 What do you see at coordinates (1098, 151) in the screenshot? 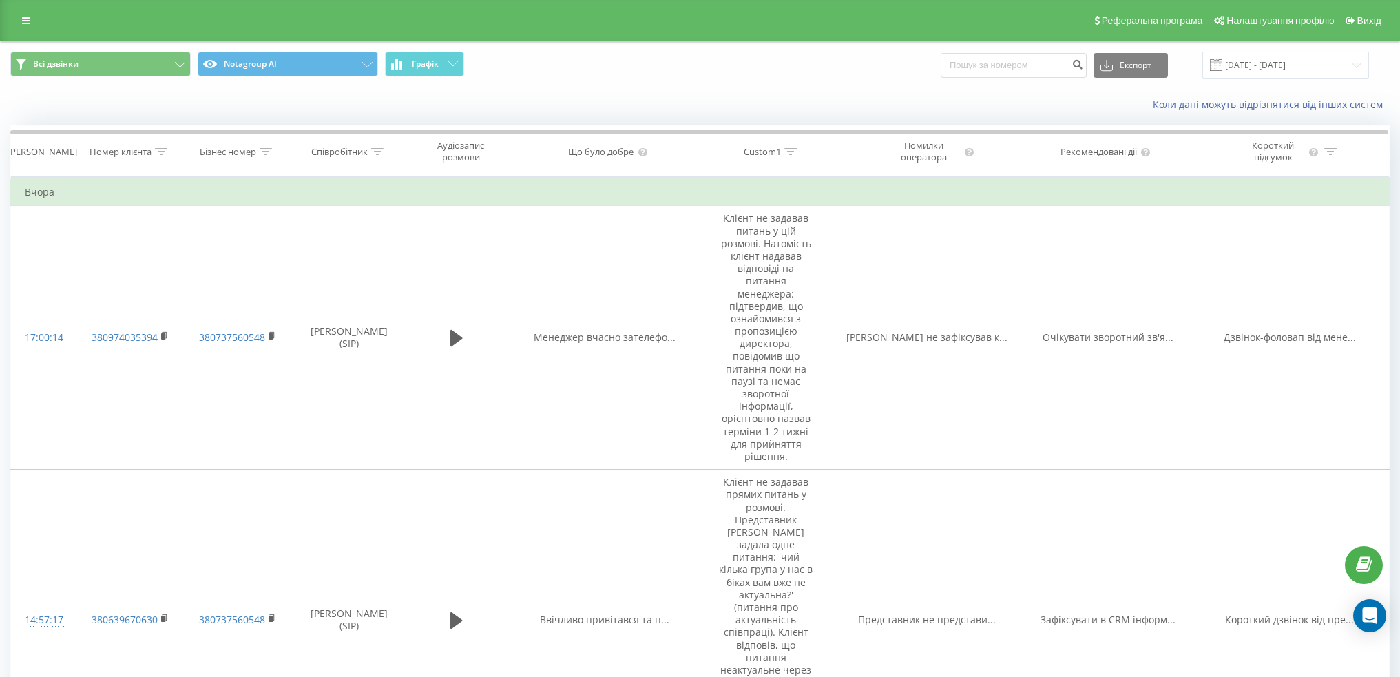
I see `div: Рекомендовані дії` at bounding box center [1098, 151].